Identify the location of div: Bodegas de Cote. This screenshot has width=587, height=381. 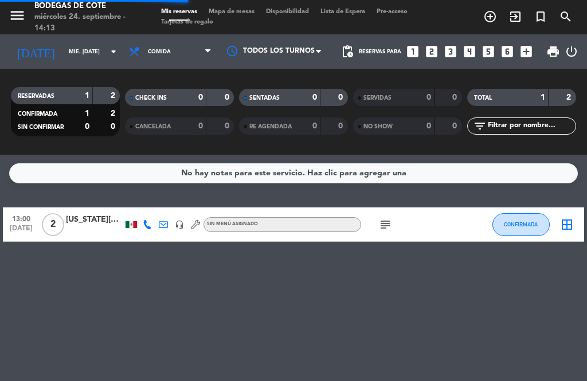
(86, 6).